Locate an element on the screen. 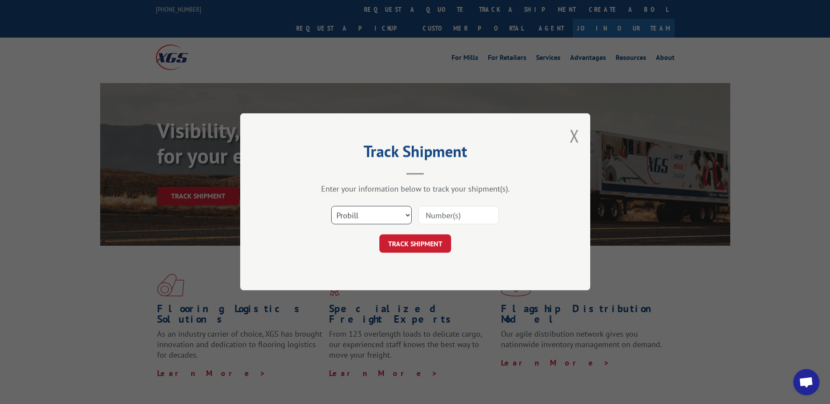  div: Enter your information below to track your shipment(s). is located at coordinates (415, 189).